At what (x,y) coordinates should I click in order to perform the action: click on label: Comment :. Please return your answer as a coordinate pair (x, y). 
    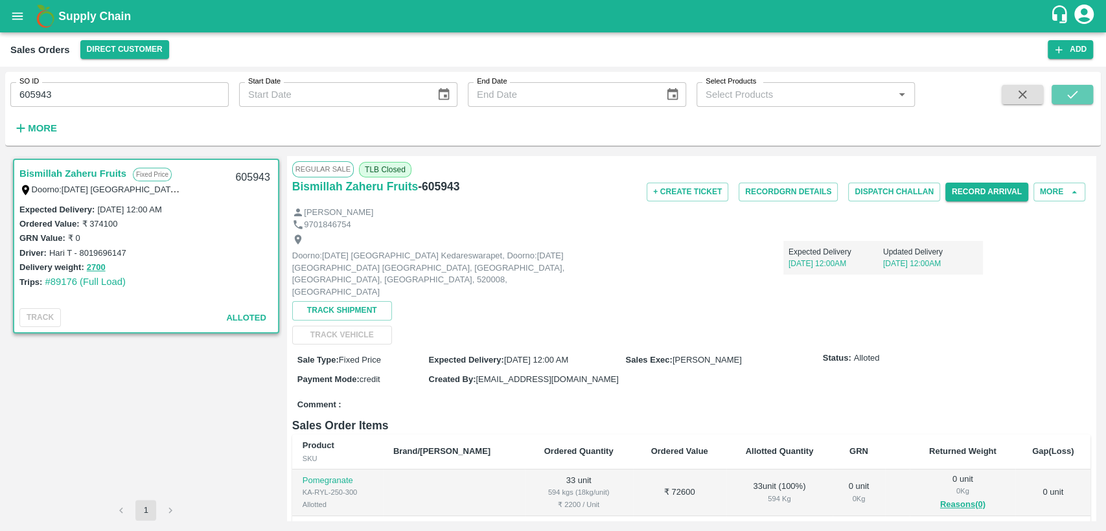
    Looking at the image, I should click on (319, 405).